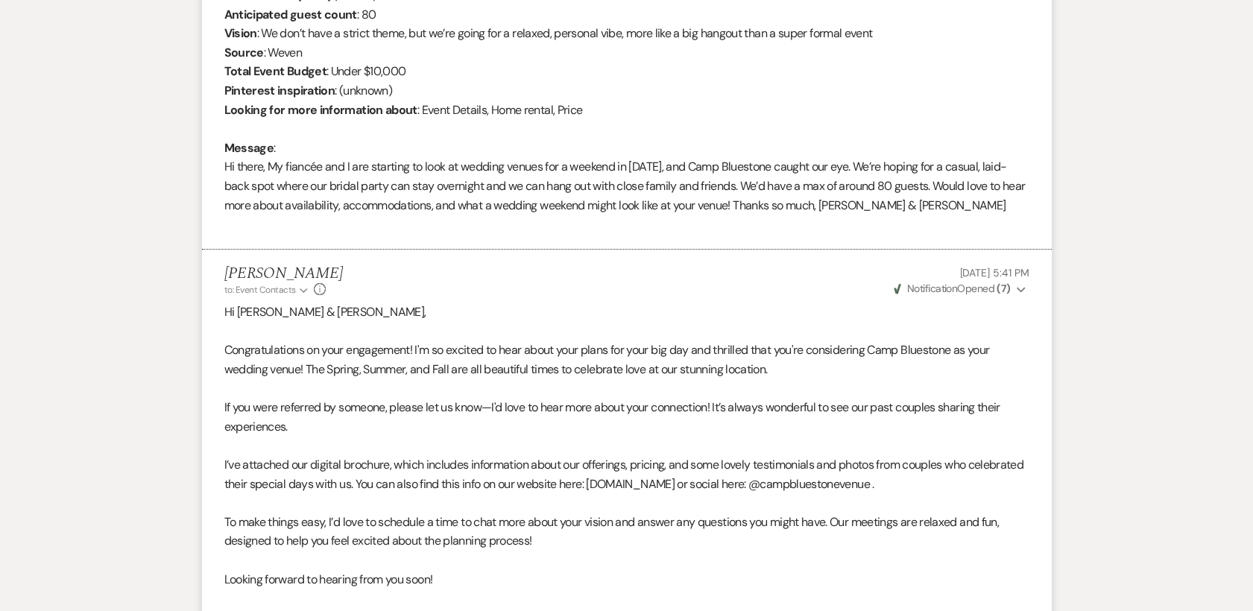 This screenshot has width=1253, height=611. What do you see at coordinates (952, 288) in the screenshot?
I see `span: Opened` at bounding box center [952, 288].